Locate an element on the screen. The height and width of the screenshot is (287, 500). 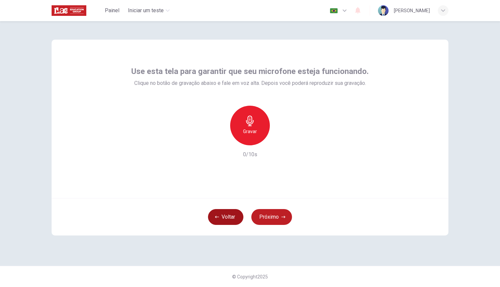
button: Voltar is located at coordinates (225, 217).